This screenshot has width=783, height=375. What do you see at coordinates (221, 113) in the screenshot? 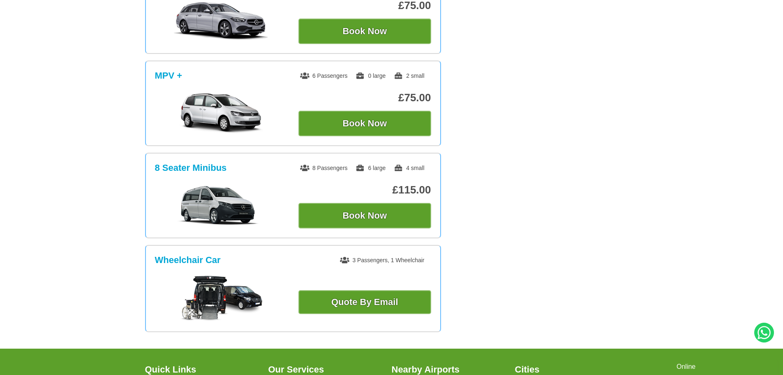
I see `img: MPV +` at bounding box center [221, 113].